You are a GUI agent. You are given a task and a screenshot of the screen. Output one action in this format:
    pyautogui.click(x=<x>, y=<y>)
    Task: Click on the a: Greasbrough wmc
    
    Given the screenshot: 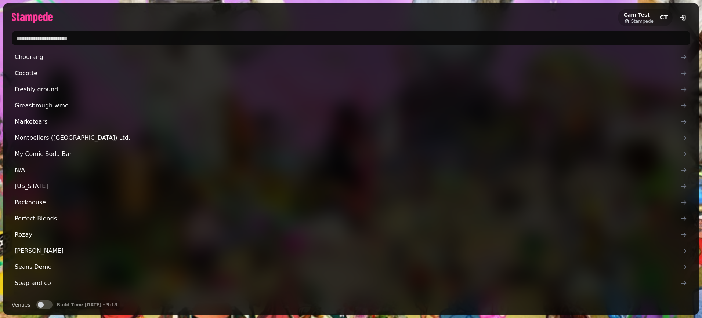 What is the action you would take?
    pyautogui.click(x=351, y=106)
    